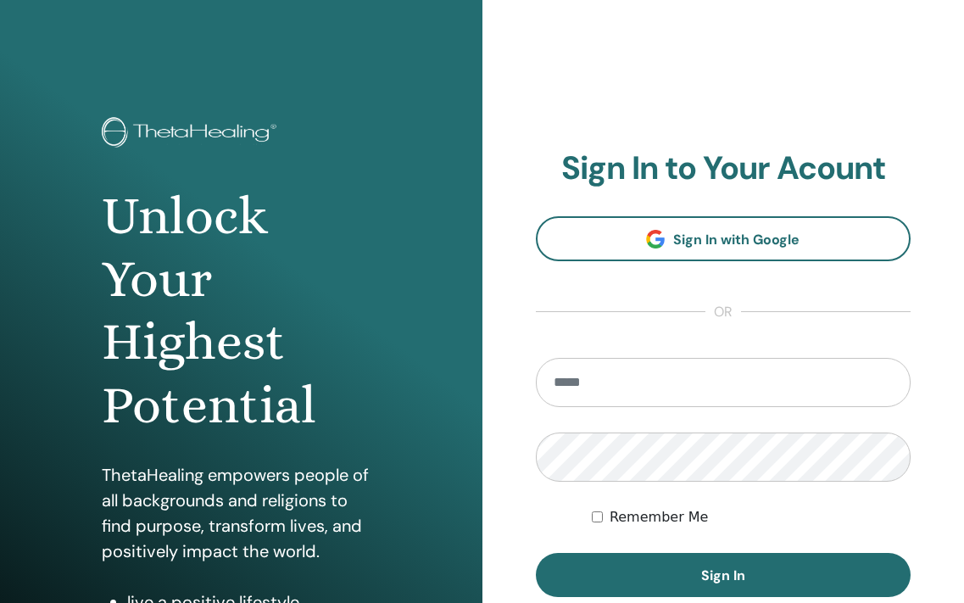 The width and height of the screenshot is (964, 603). I want to click on a: Sign In with Google, so click(723, 238).